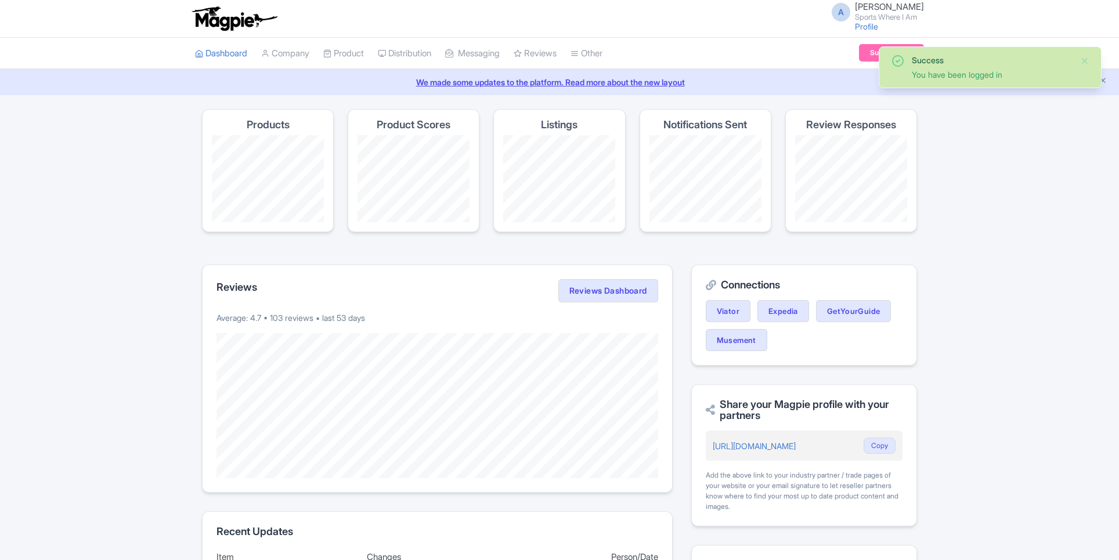 This screenshot has height=560, width=1119. What do you see at coordinates (608, 291) in the screenshot?
I see `a: Reviews Dashboard` at bounding box center [608, 291].